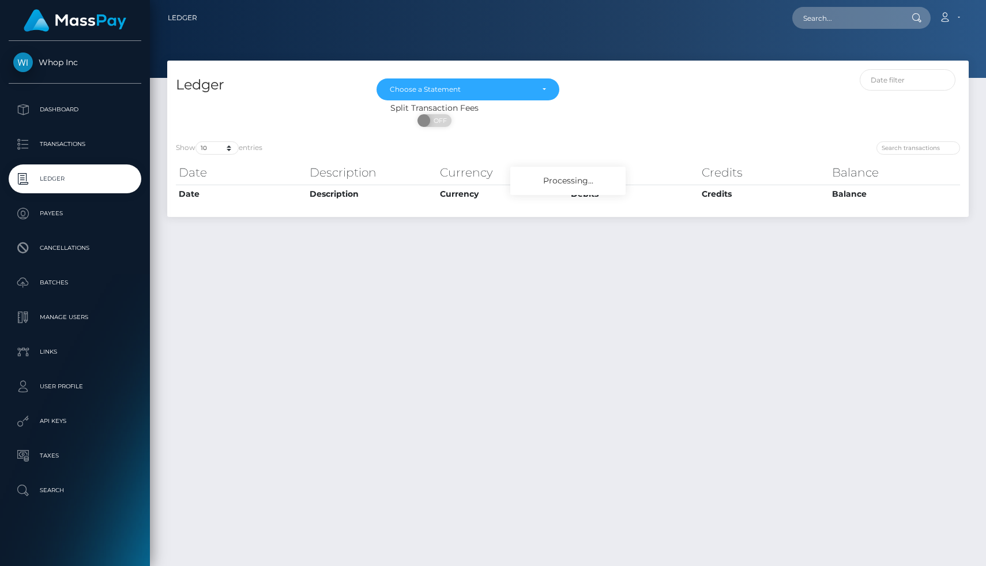  Describe the element at coordinates (468, 89) in the screenshot. I see `button: Choose a Statement` at that location.